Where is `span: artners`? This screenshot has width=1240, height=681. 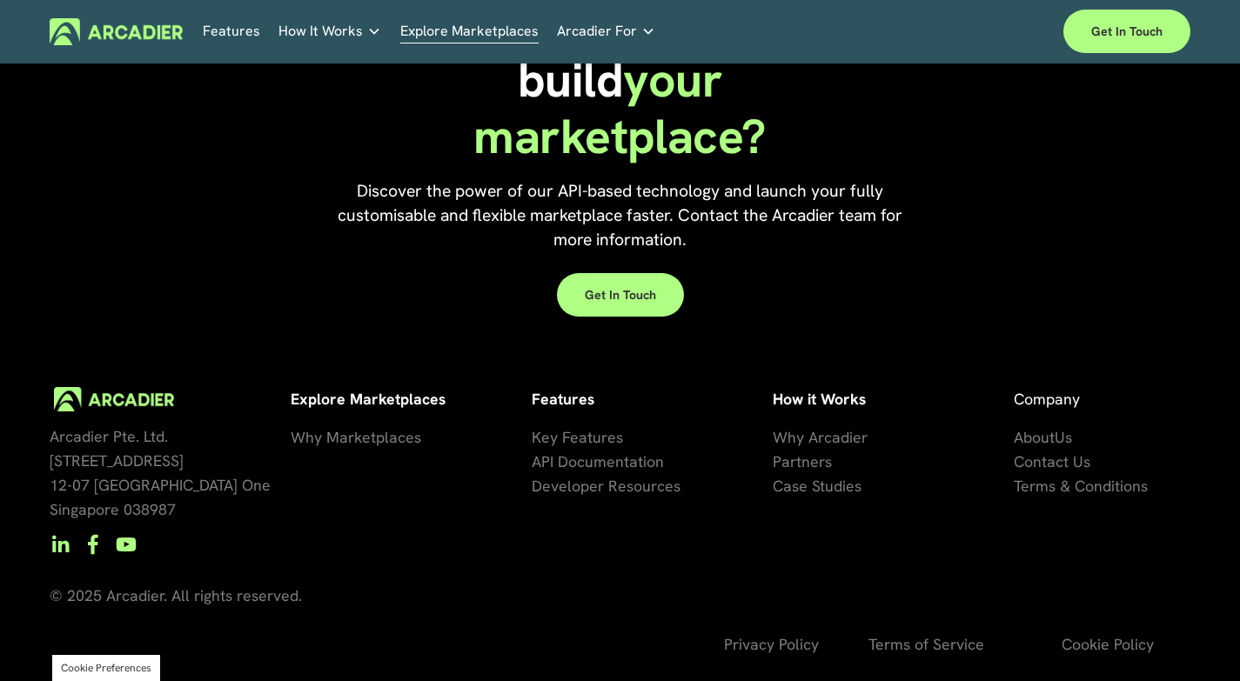 span: artners is located at coordinates (806, 461).